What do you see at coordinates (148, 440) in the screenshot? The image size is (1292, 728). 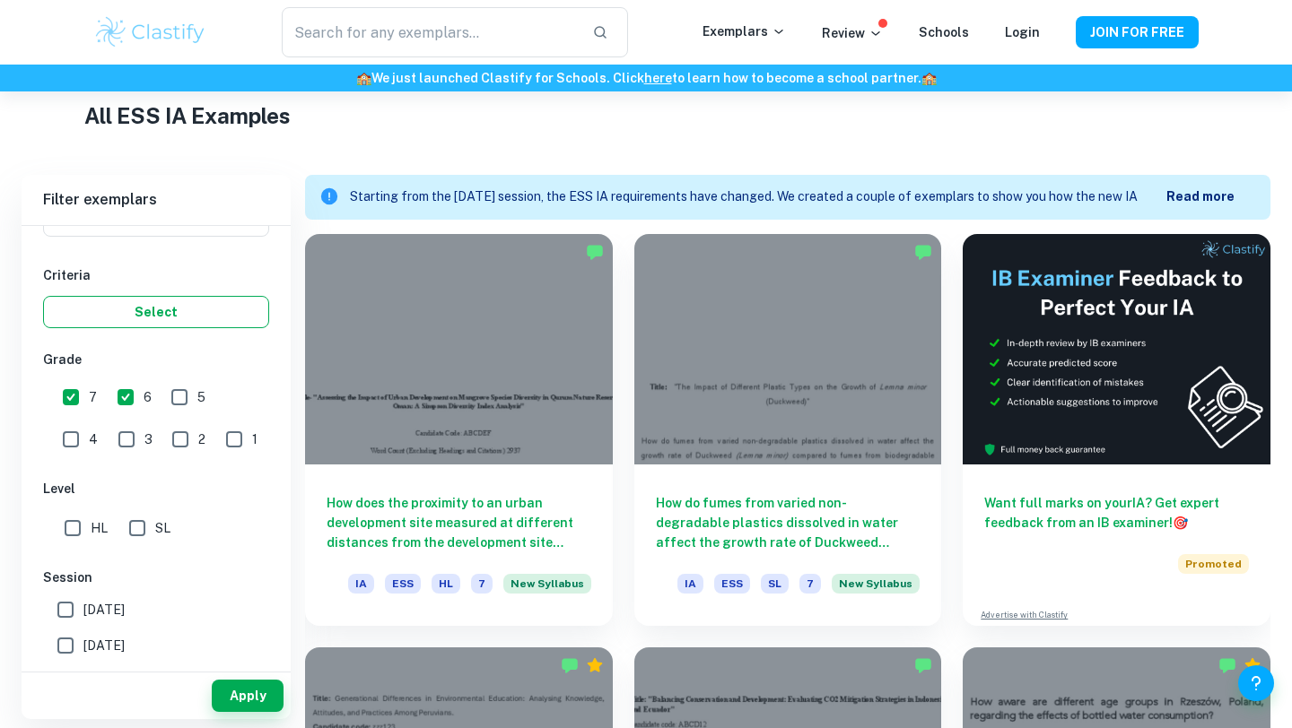 I see `span: 3` at bounding box center [148, 440].